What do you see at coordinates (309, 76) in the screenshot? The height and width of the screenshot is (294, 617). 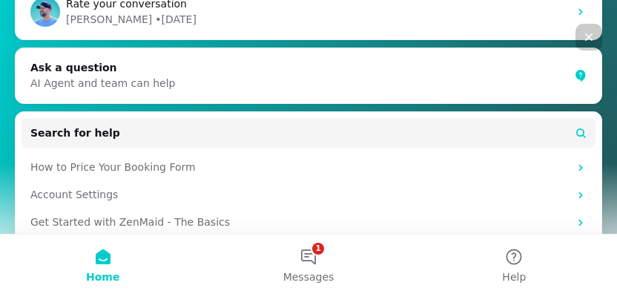 I see `div: Ask a questionAI Agent and team can help` at bounding box center [309, 76].